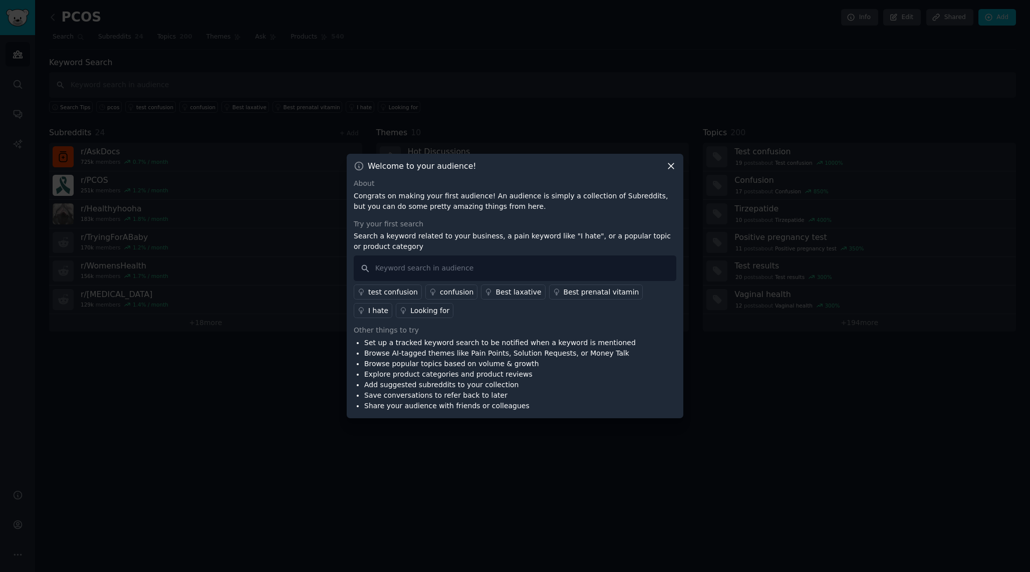 This screenshot has height=572, width=1030. Describe the element at coordinates (500, 374) in the screenshot. I see `li: Explore product categories and product reviews` at that location.